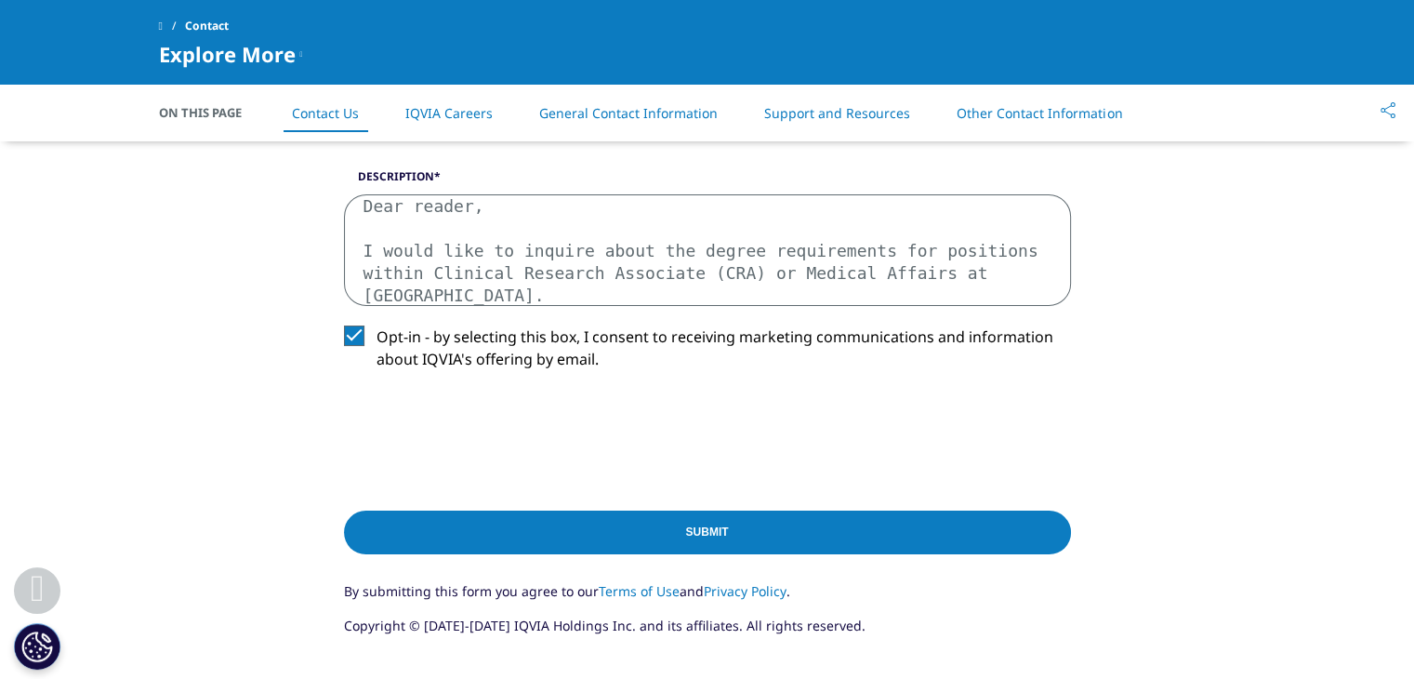 The height and width of the screenshot is (679, 1414). I want to click on label: Description, so click(707, 181).